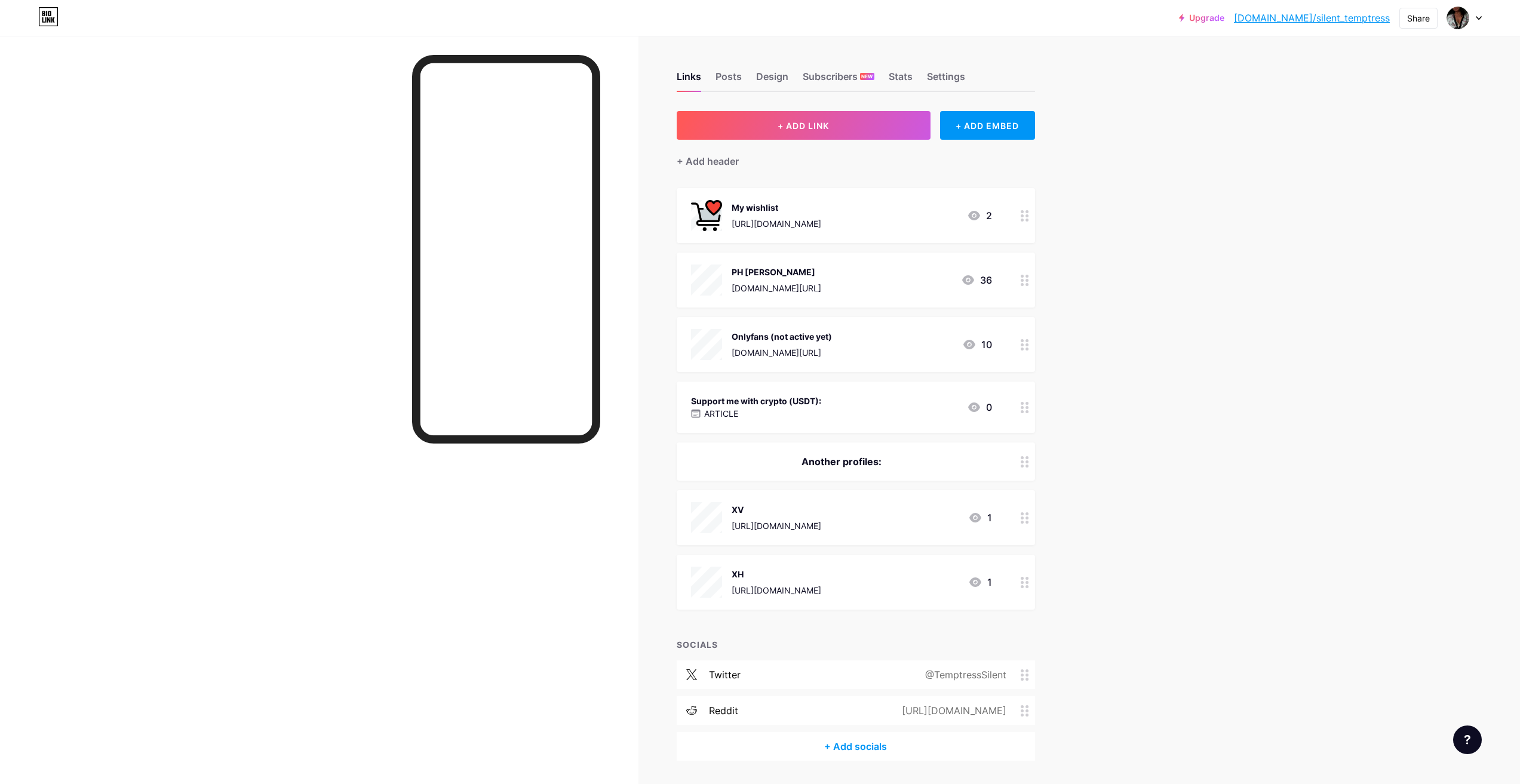 The width and height of the screenshot is (1520, 784). I want to click on div: Subscribers, so click(838, 80).